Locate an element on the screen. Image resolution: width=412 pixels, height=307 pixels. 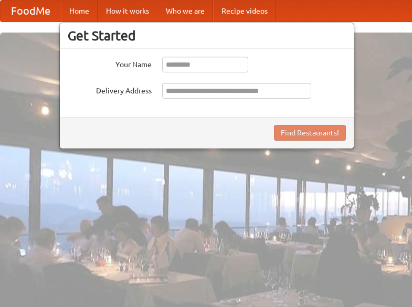
label: Delivery Address is located at coordinates (110, 89).